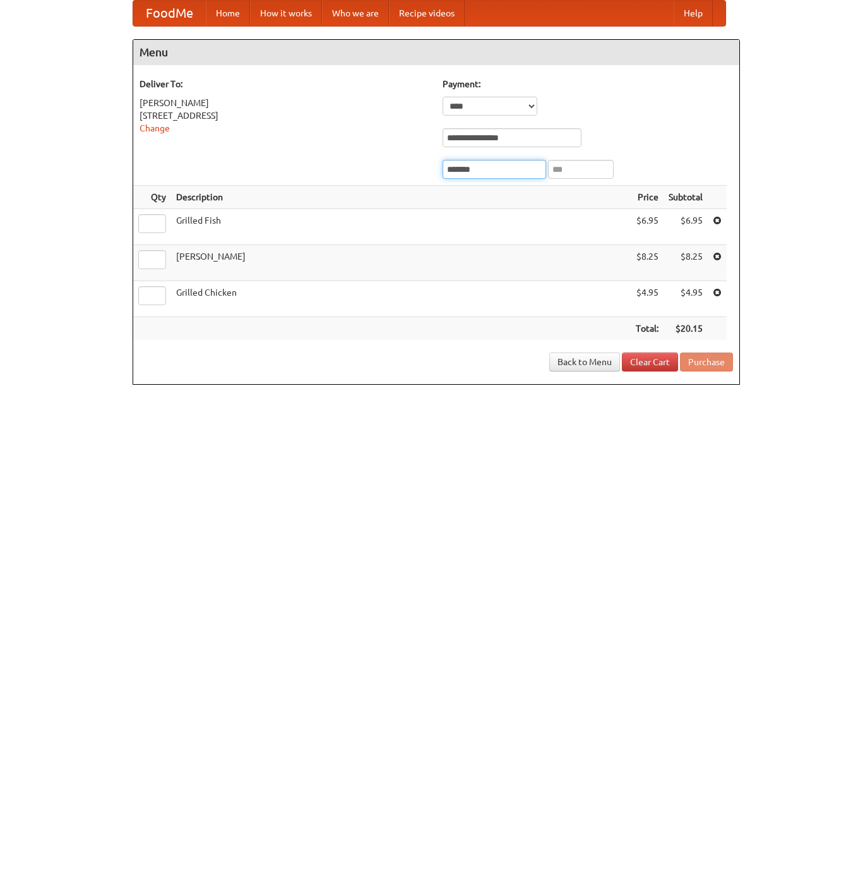 This screenshot has height=894, width=858. What do you see at coordinates (285, 84) in the screenshot?
I see `h5: Deliver To:` at bounding box center [285, 84].